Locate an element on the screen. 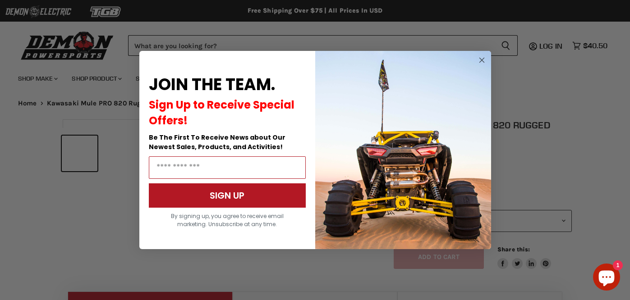  span: Be The First To Receive News about Our Newest Sales, Products, and Activities! is located at coordinates (217, 142).